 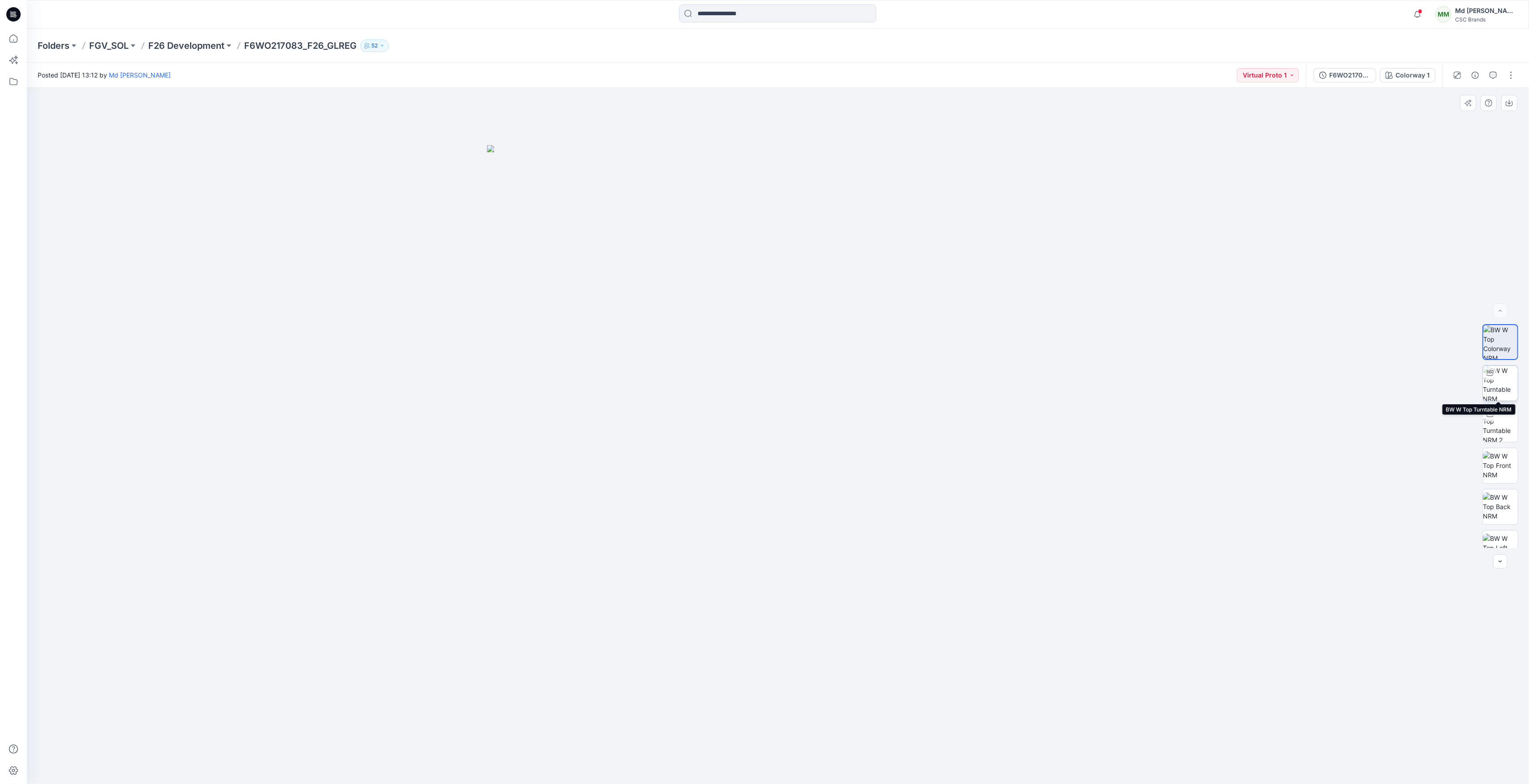 What do you see at coordinates (1487, 20) in the screenshot?
I see `div: CSC Brands` at bounding box center [1487, 20].